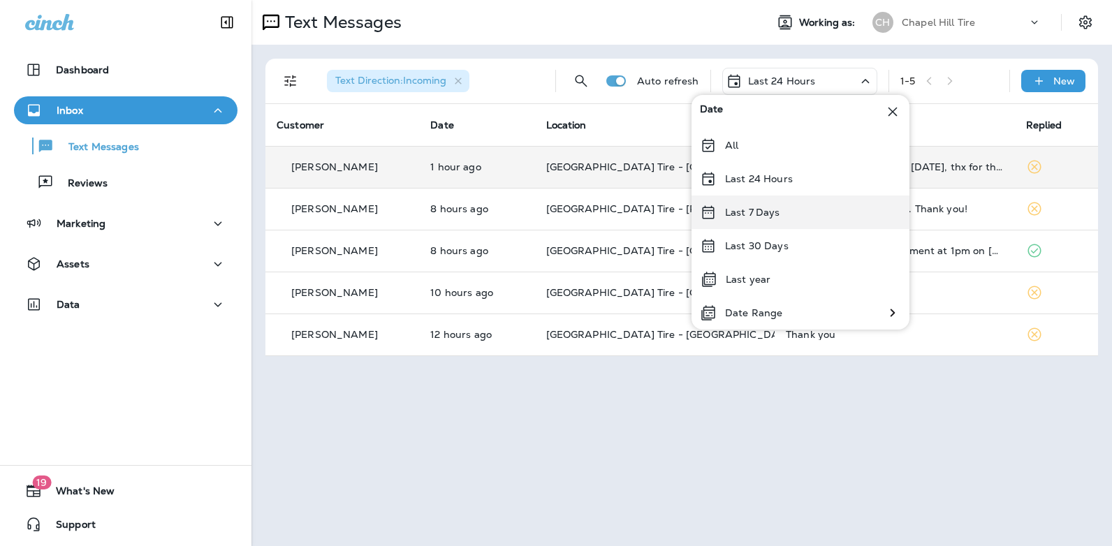  What do you see at coordinates (126, 491) in the screenshot?
I see `button: 19What's New` at bounding box center [126, 491].